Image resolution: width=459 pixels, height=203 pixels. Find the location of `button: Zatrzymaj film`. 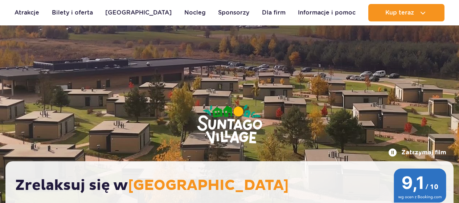

button: Zatrzymaj film is located at coordinates (417, 152).